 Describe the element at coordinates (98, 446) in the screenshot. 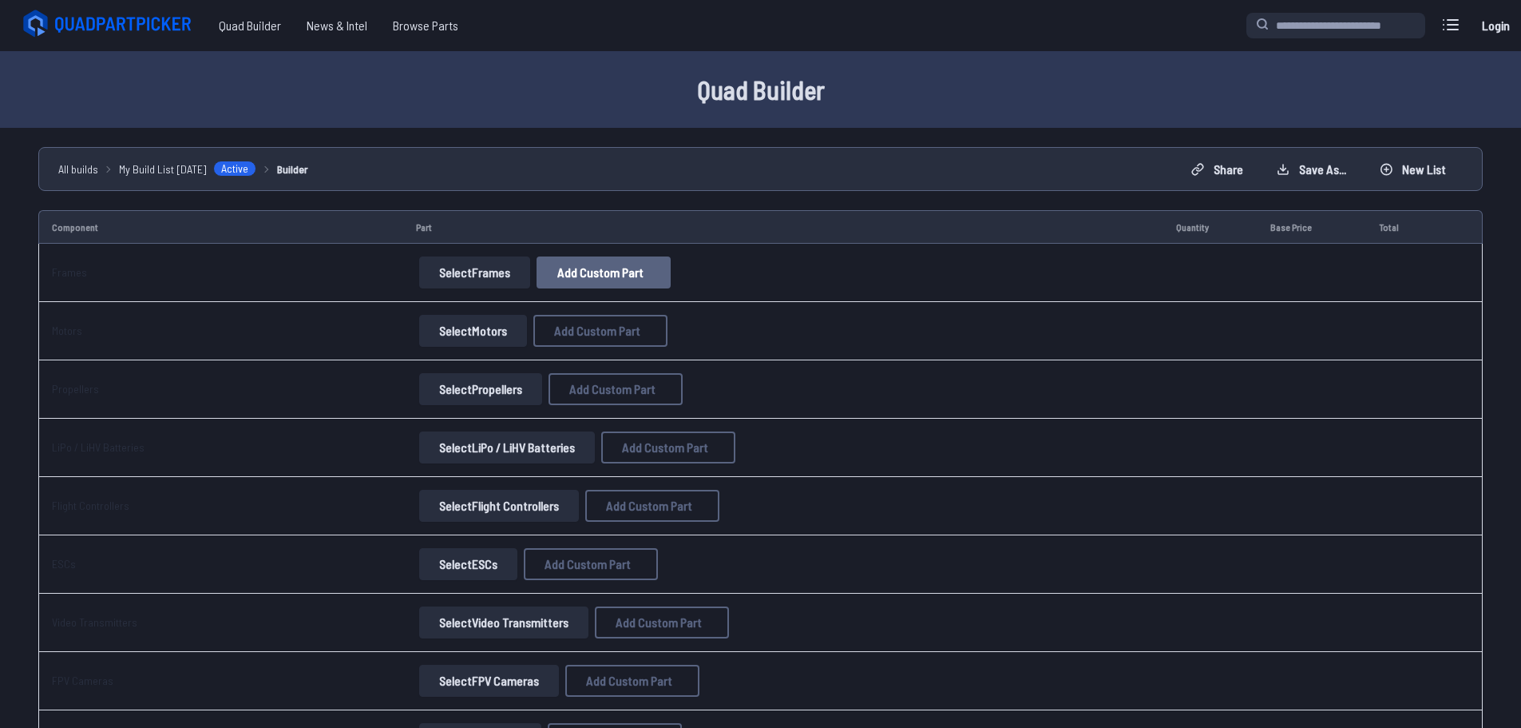

I see `a: LiPo / LiHV Batteries` at that location.